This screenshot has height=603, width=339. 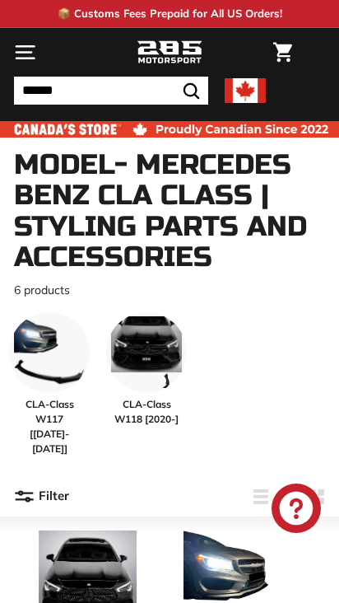 I want to click on a: Cart, so click(x=282, y=52).